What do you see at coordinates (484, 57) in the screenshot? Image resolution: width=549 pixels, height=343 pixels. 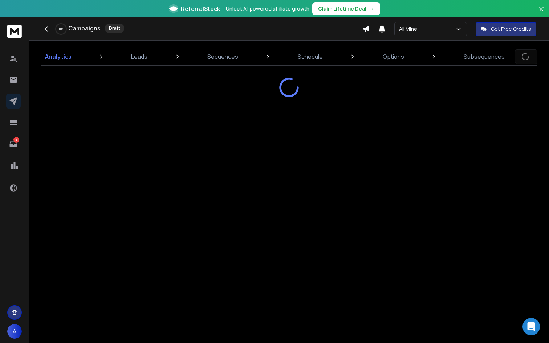 I see `p: Subsequences` at bounding box center [484, 57].